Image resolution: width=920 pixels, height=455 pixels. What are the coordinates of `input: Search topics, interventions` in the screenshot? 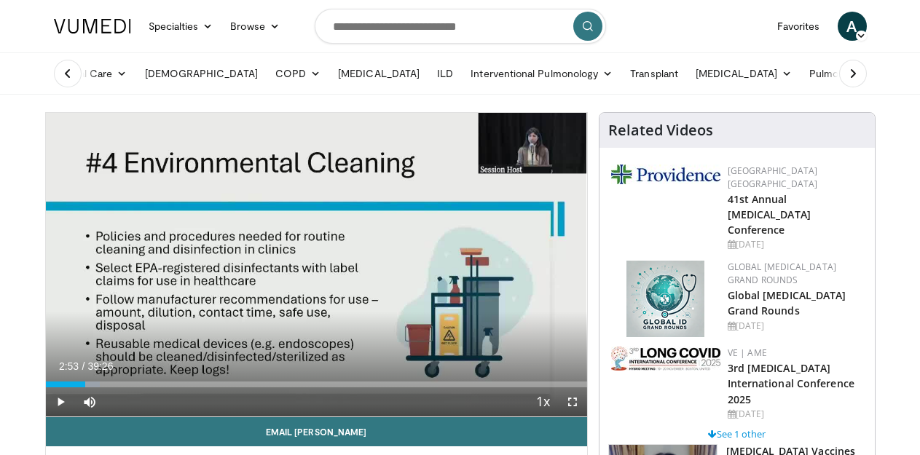 It's located at (460, 26).